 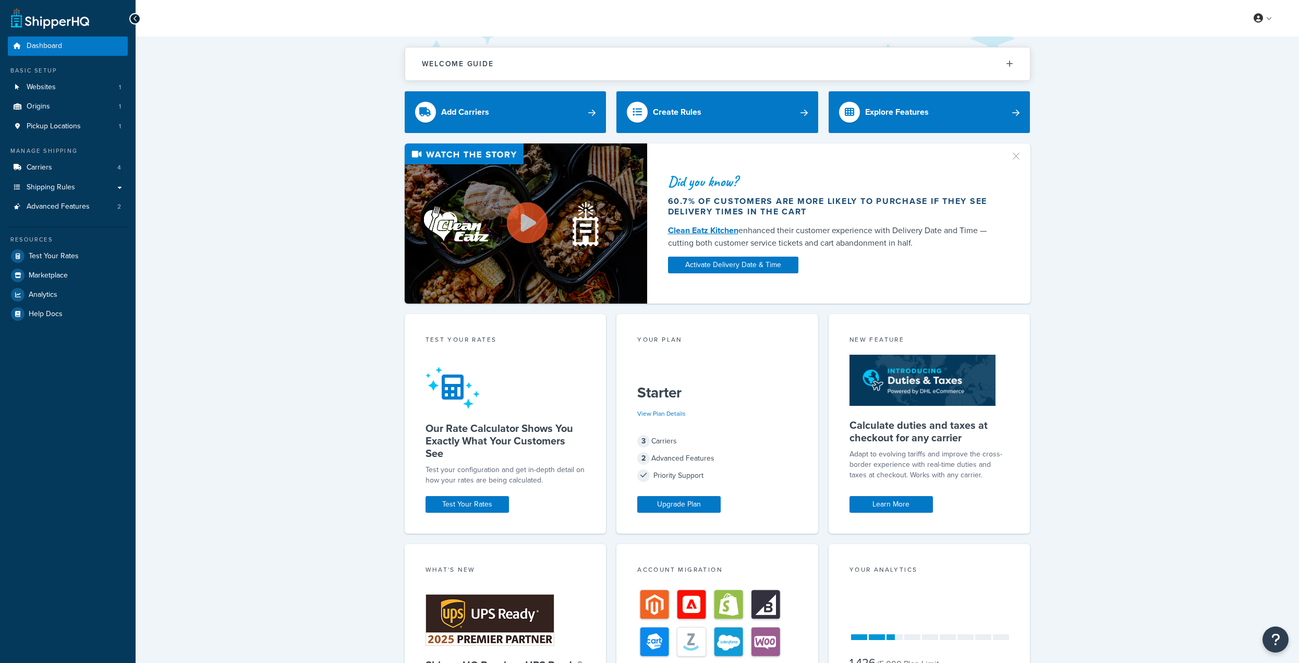 What do you see at coordinates (68, 106) in the screenshot?
I see `a: Origins1` at bounding box center [68, 106].